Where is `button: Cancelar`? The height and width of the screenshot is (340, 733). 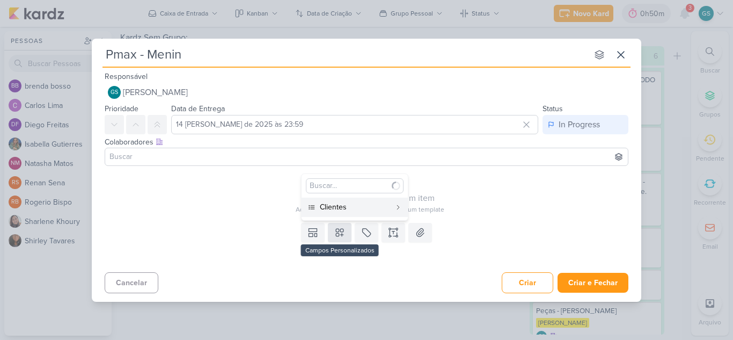 button: Cancelar is located at coordinates (131, 282).